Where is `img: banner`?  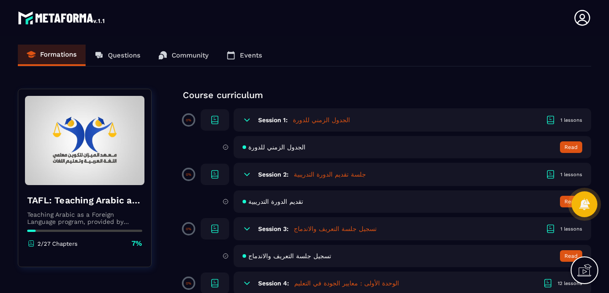 img: banner is located at coordinates (85, 140).